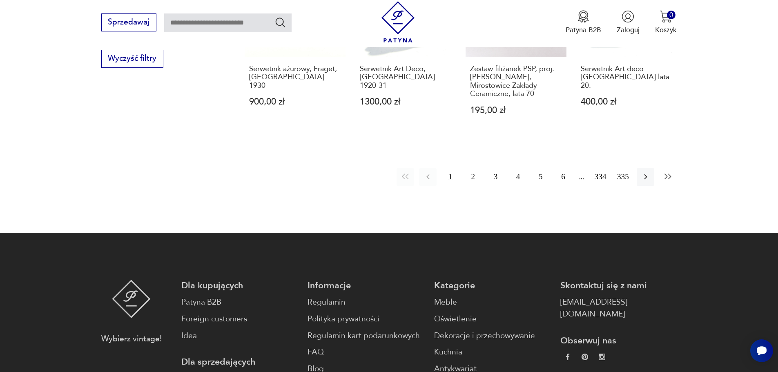  I want to click on img: Ikona medalu, so click(583, 16).